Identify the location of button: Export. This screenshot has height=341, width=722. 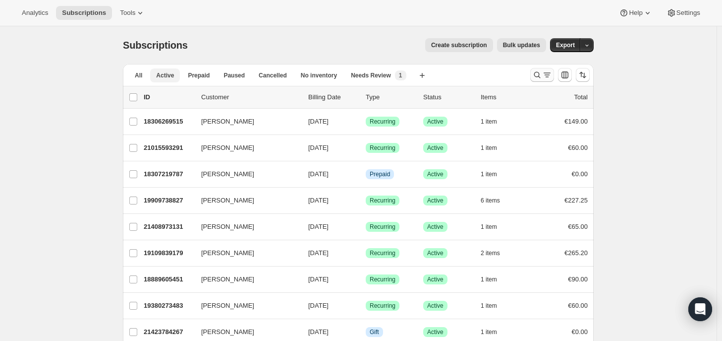
(566, 45).